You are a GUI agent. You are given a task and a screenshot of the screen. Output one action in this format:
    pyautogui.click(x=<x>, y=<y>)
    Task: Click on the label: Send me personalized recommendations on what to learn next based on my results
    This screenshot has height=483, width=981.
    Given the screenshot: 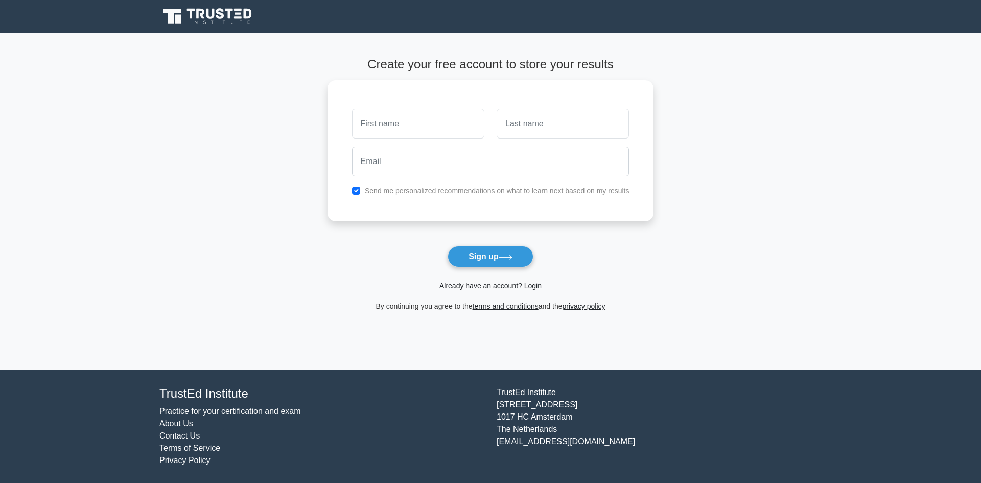 What is the action you would take?
    pyautogui.click(x=497, y=191)
    